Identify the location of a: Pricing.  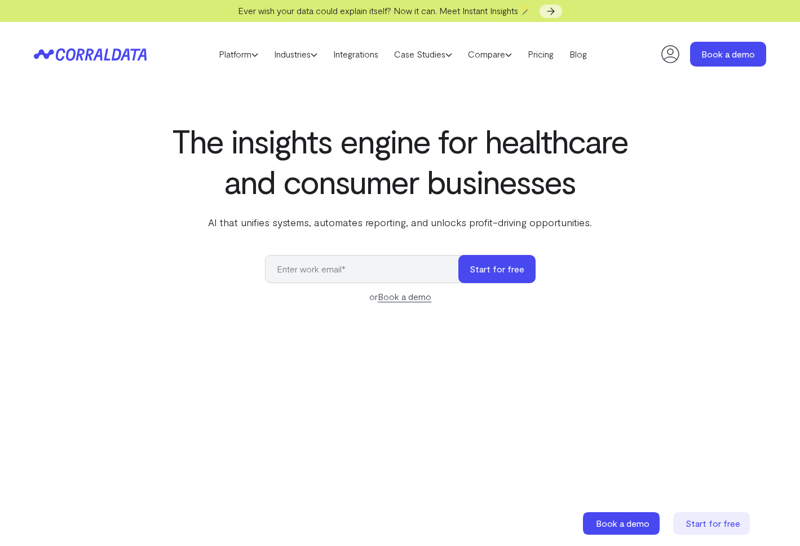
(541, 54).